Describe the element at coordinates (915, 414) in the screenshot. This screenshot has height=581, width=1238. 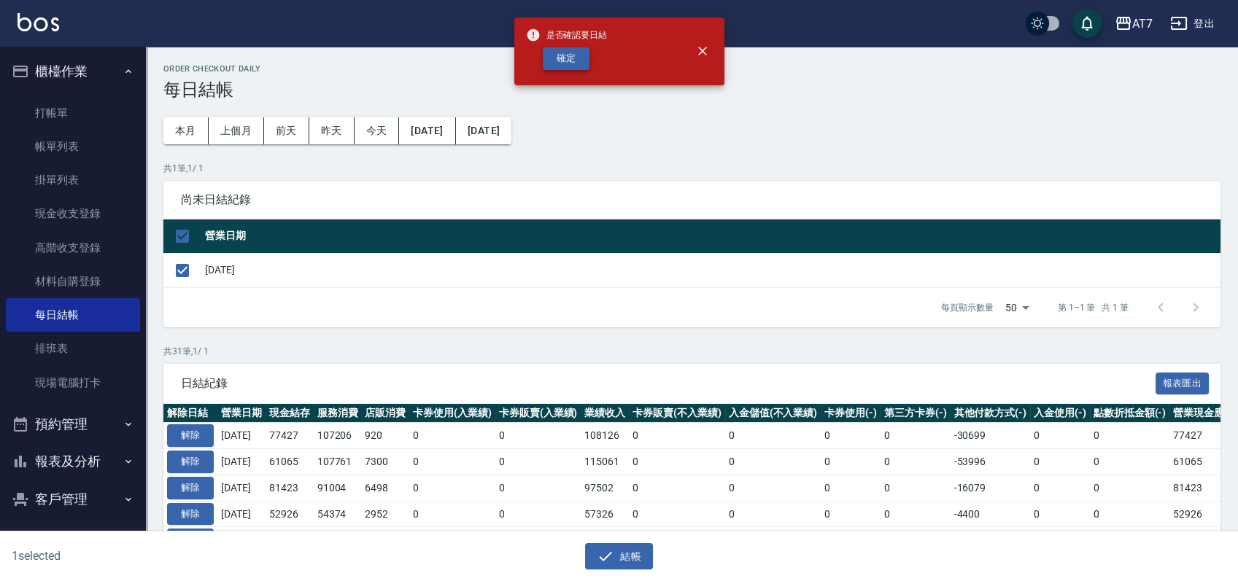
I see `th: 第三方卡券(-)` at that location.